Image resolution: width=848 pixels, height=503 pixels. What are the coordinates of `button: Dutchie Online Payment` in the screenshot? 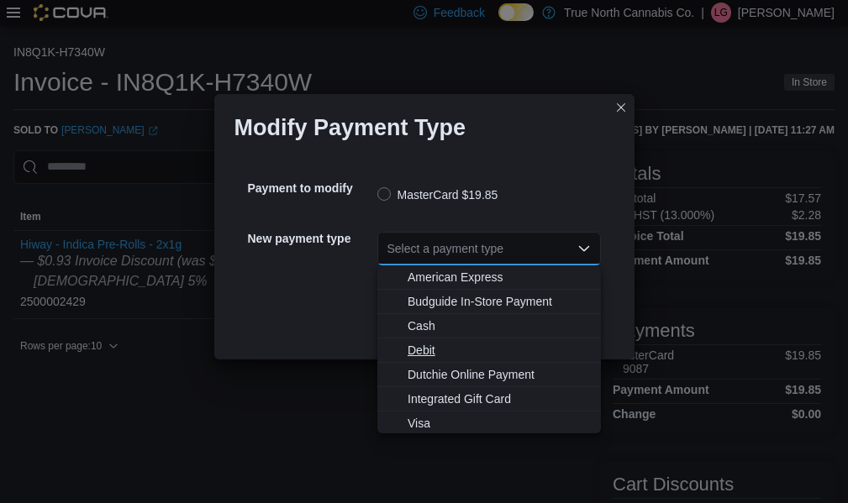 It's located at (489, 375).